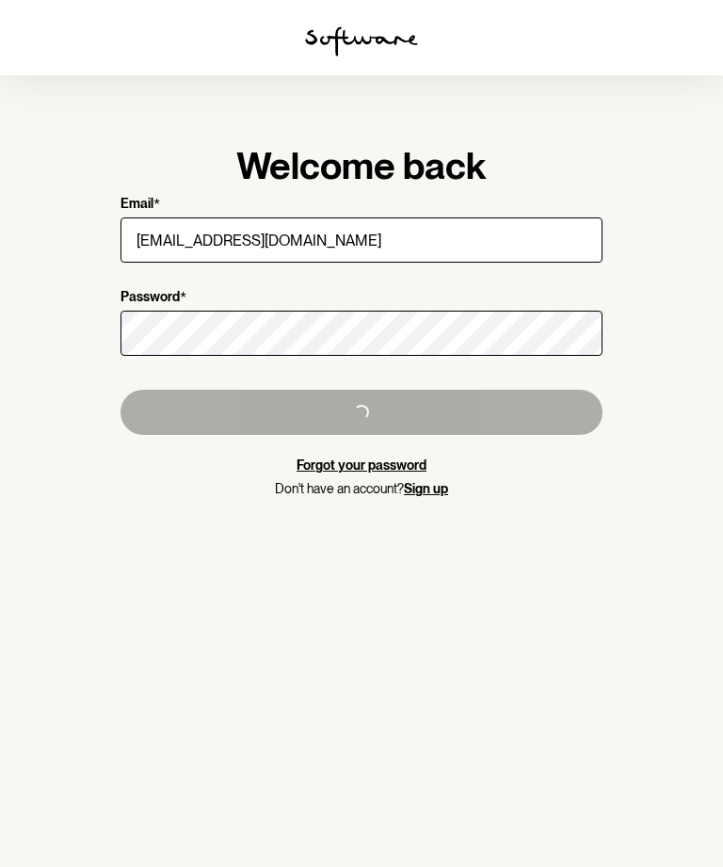  I want to click on h1: Welcome back, so click(361, 166).